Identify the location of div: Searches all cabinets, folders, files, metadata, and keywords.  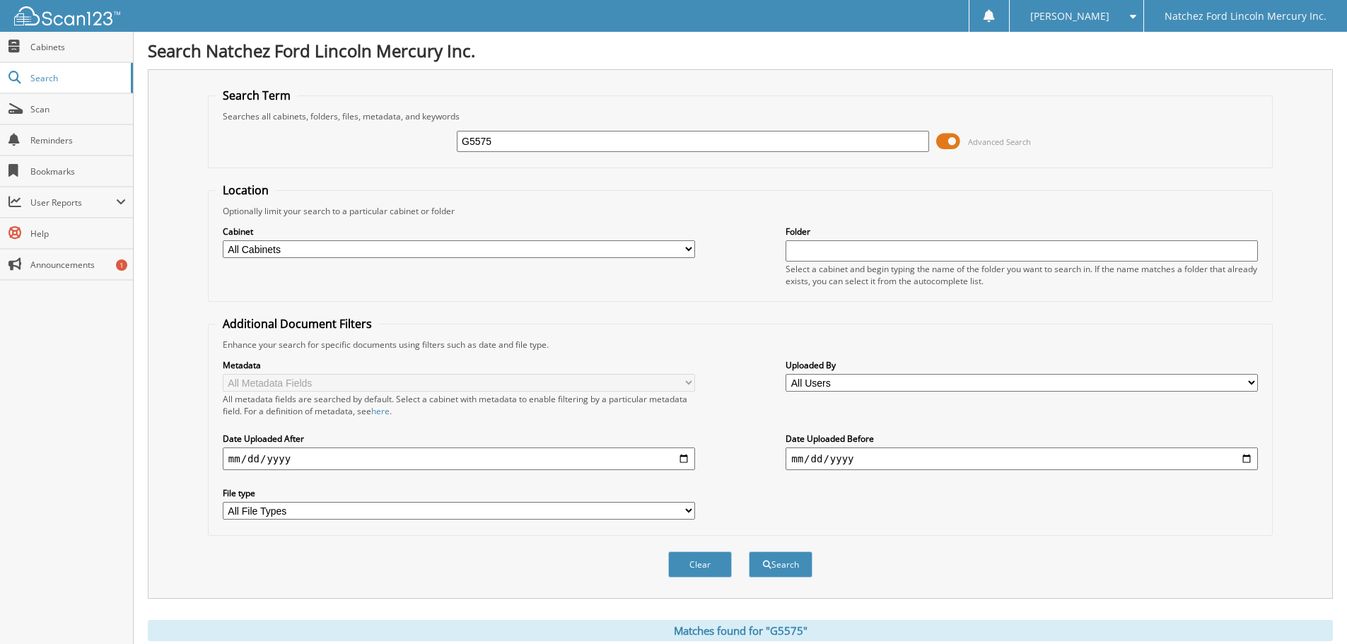
(740, 116).